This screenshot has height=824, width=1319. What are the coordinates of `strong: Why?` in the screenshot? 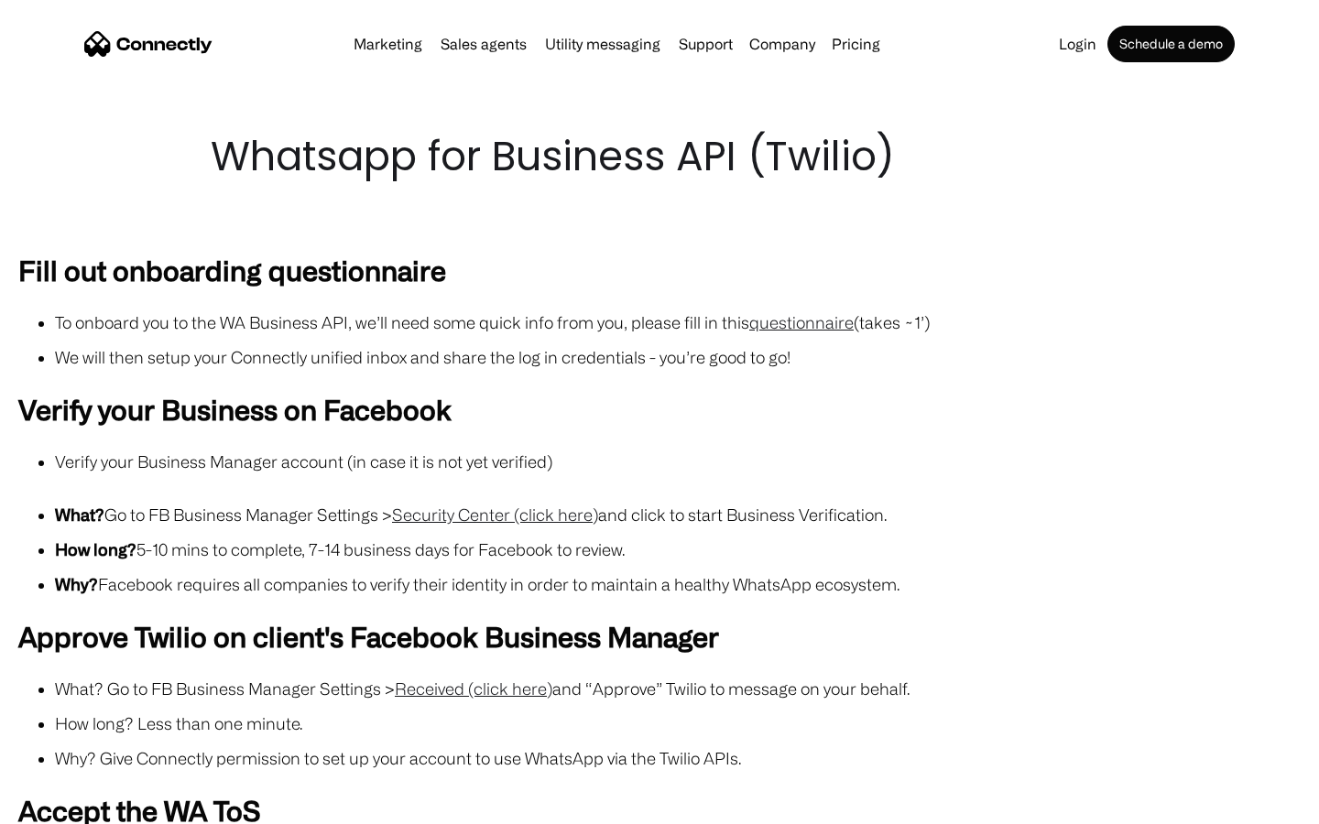 It's located at (76, 584).